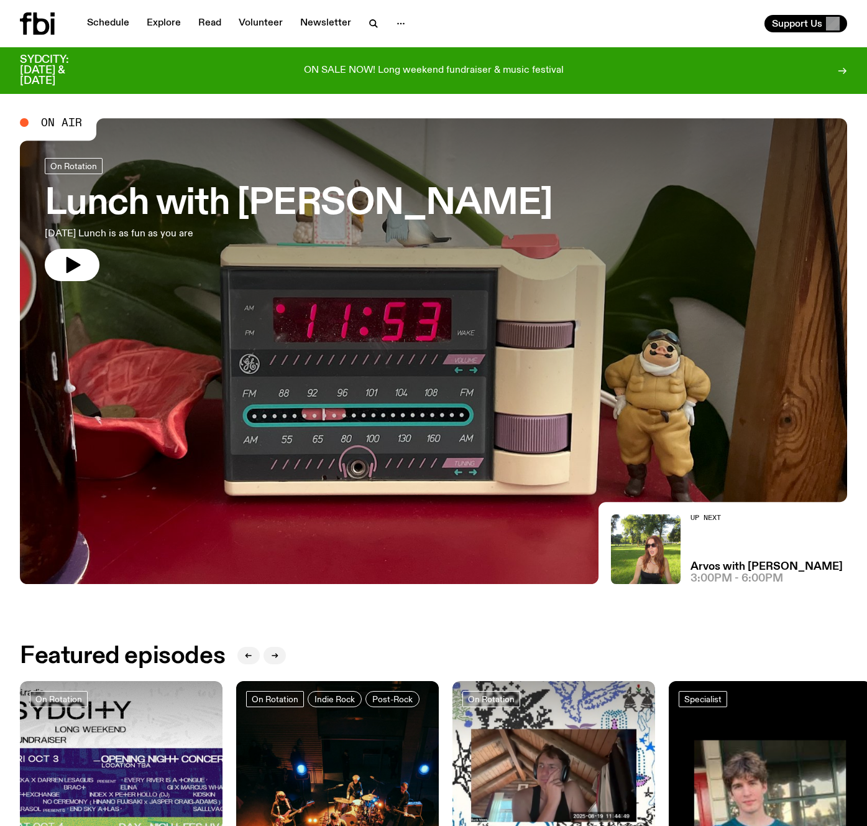 This screenshot has height=826, width=867. Describe the element at coordinates (646, 549) in the screenshot. I see `img: Lizzie Bowles is sitting in a bright green field of grass, with dark sunglasses and a black top. ...` at that location.